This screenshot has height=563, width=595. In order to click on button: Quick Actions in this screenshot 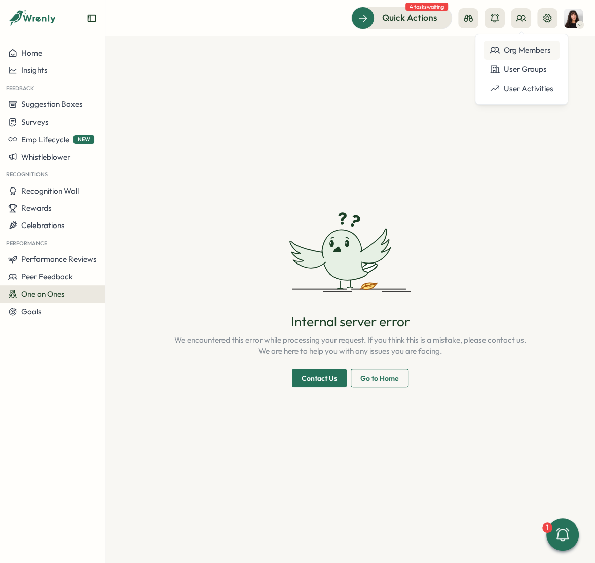, I will do `click(401, 18)`.